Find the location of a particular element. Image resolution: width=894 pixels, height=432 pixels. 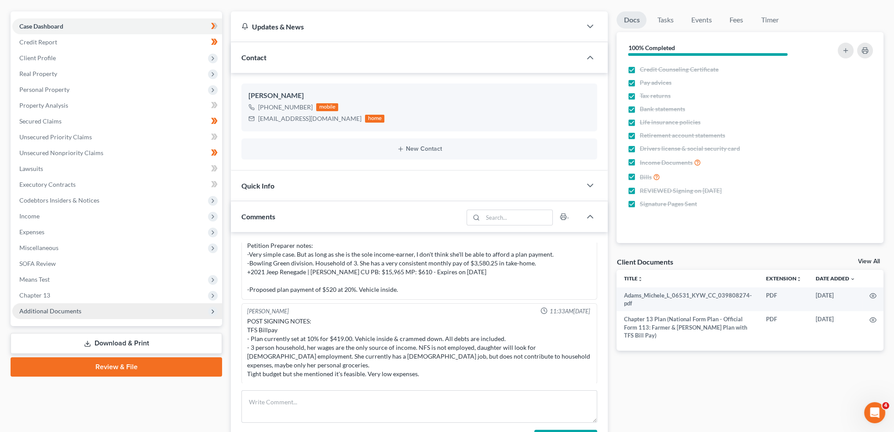

button: New Contact is located at coordinates (419, 149).